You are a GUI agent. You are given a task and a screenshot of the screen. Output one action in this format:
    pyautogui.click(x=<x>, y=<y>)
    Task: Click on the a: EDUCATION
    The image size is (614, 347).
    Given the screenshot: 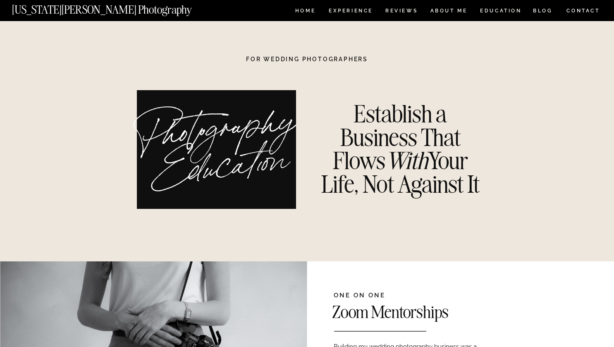 What is the action you would take?
    pyautogui.click(x=501, y=12)
    